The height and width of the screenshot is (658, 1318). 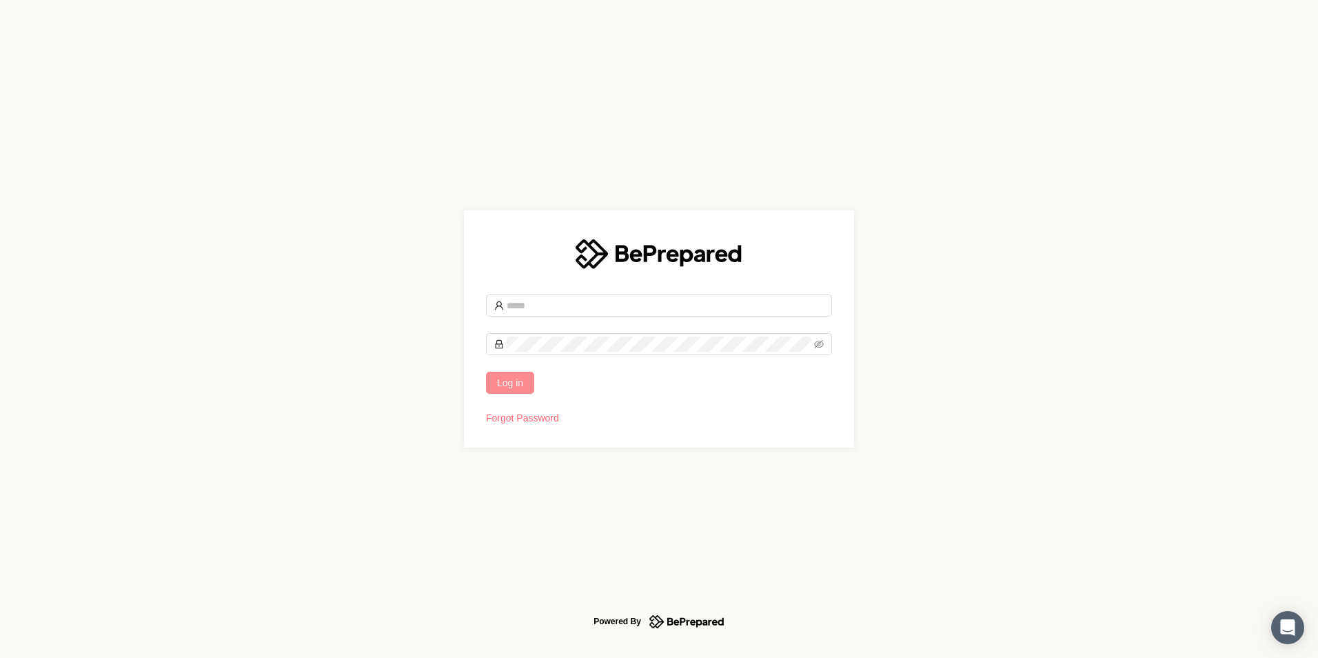 I want to click on div: Open Intercom Messenger, so click(x=1288, y=628).